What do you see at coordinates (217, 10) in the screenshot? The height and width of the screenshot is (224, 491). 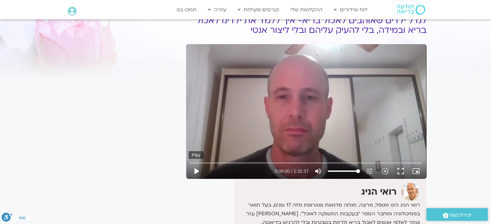 I see `a: עזרה` at bounding box center [217, 10].